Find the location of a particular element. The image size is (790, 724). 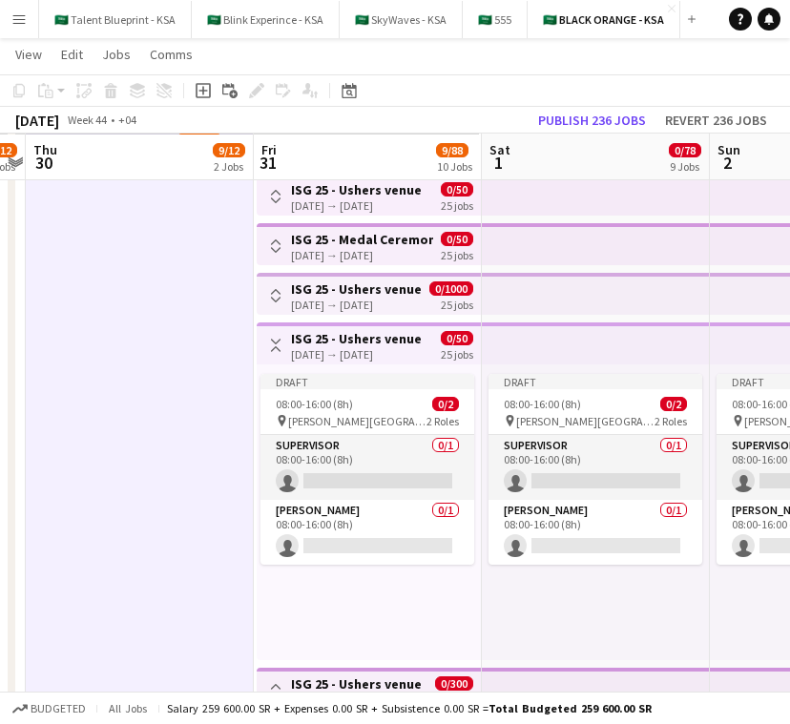

span: 0/1000 is located at coordinates (451, 288).